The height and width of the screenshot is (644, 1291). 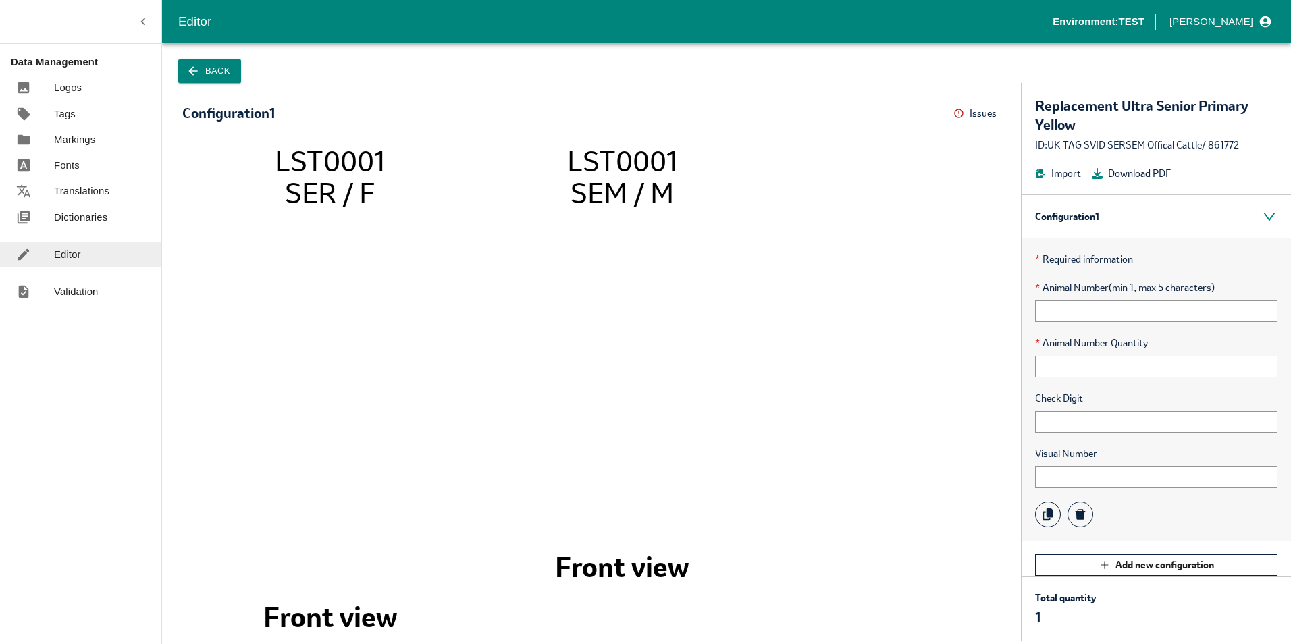 I want to click on button: Back, so click(x=209, y=71).